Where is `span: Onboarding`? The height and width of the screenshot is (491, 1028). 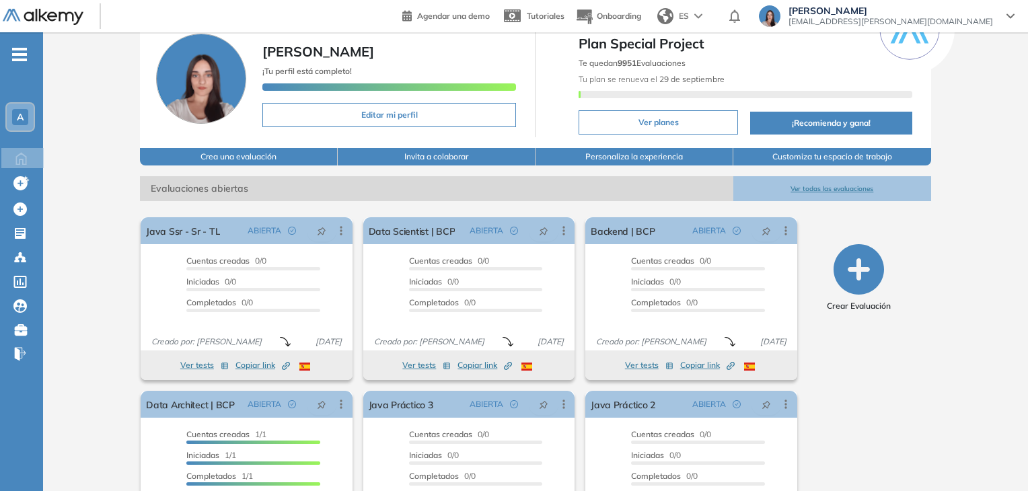
span: Onboarding is located at coordinates (619, 15).